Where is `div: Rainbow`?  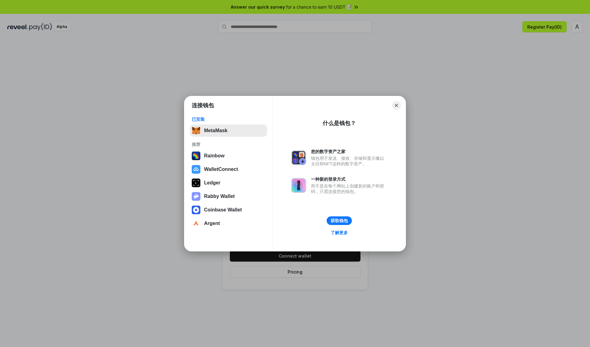
div: Rainbow is located at coordinates (214, 156).